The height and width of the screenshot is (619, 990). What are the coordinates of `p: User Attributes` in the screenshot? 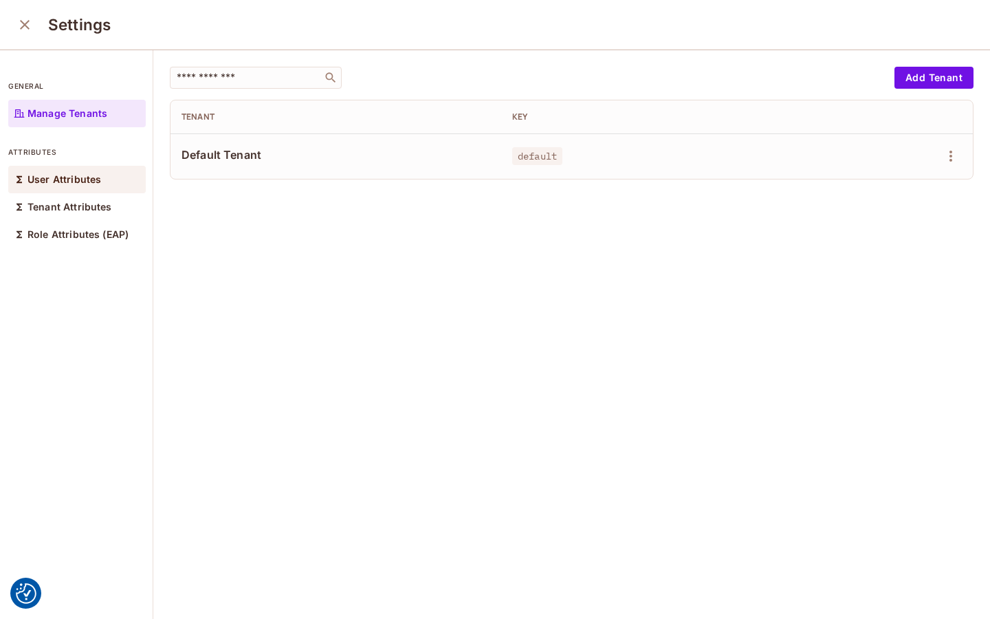 It's located at (64, 180).